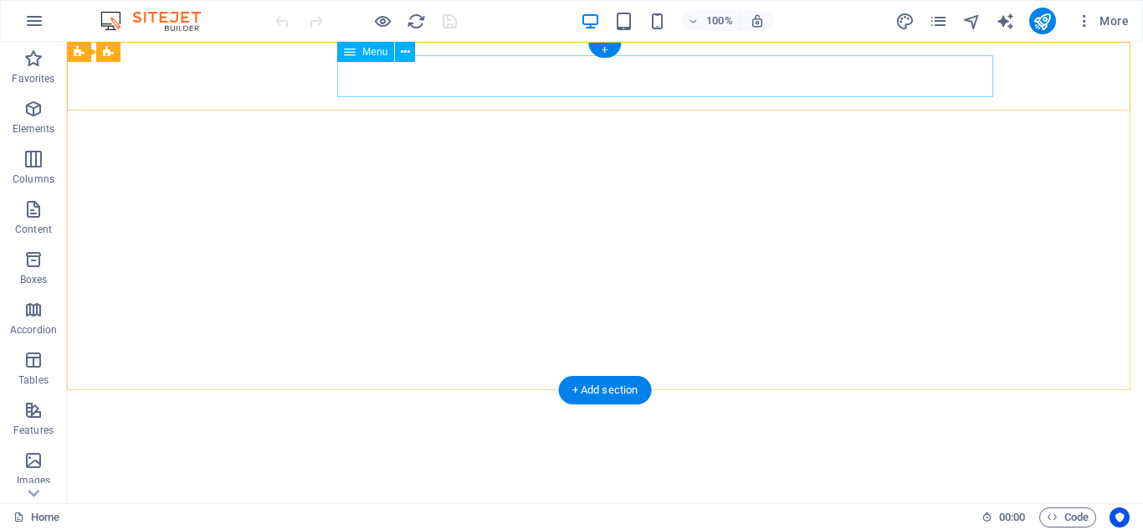 This screenshot has width=1143, height=530. I want to click on i: Publish, so click(1042, 21).